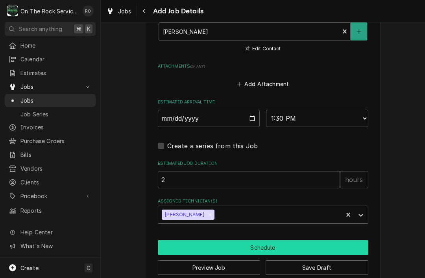 The image size is (425, 278). Describe the element at coordinates (144, 11) in the screenshot. I see `button: Navigate back` at that location.